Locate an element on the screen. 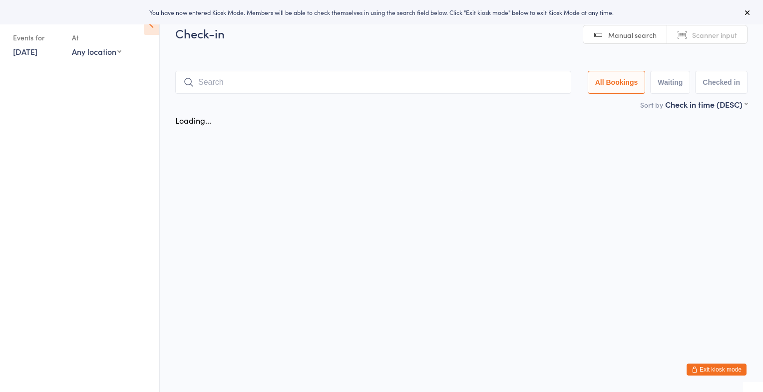 The width and height of the screenshot is (763, 392). div: Any location is located at coordinates (96, 51).